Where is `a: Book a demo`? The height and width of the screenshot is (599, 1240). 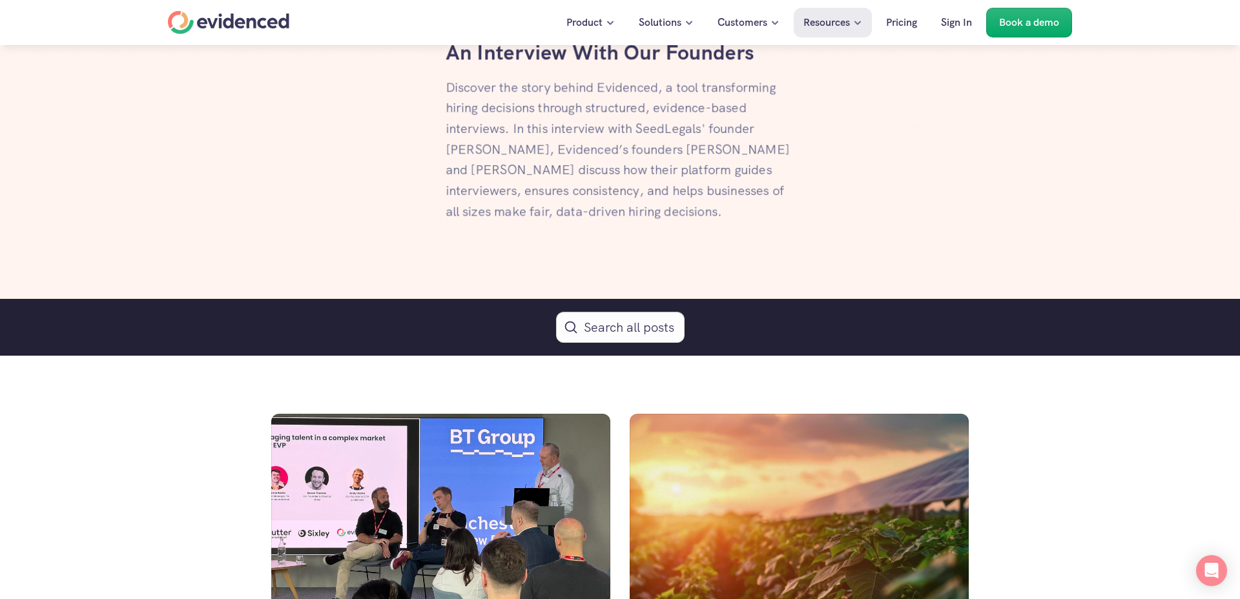
a: Book a demo is located at coordinates (1029, 23).